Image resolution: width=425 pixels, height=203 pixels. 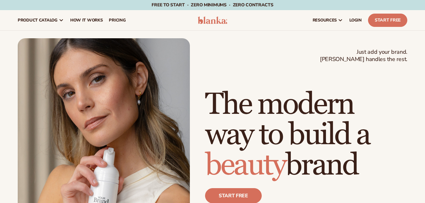 What do you see at coordinates (86, 20) in the screenshot?
I see `span: How It Works` at bounding box center [86, 20].